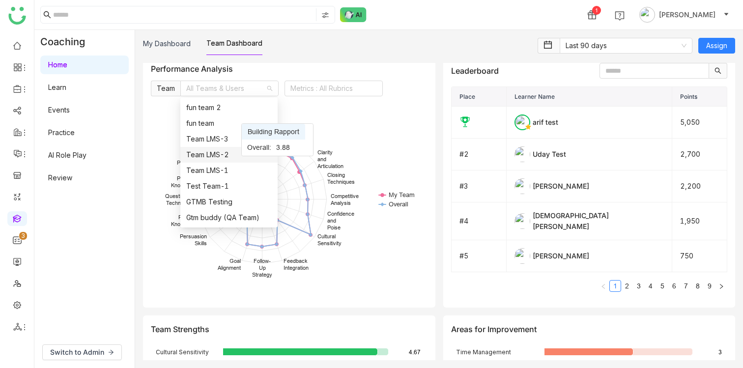 This screenshot has height=368, width=743. What do you see at coordinates (57, 87) in the screenshot?
I see `a: Learn` at bounding box center [57, 87].